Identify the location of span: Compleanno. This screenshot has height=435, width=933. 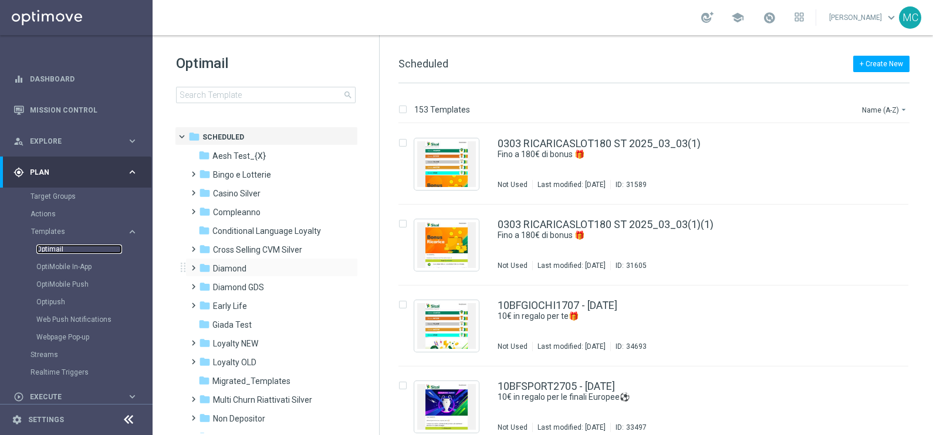
(236, 212).